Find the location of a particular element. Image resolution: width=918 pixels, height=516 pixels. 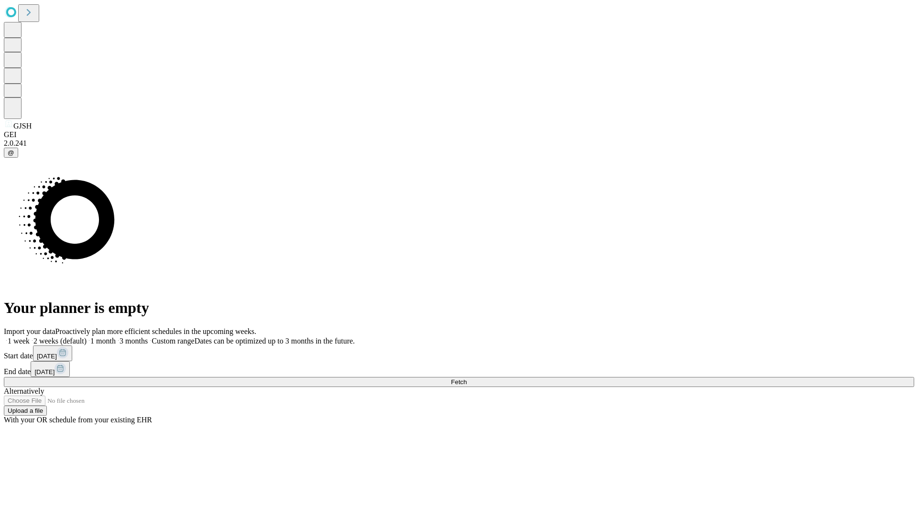

div: Start date is located at coordinates (459, 353).